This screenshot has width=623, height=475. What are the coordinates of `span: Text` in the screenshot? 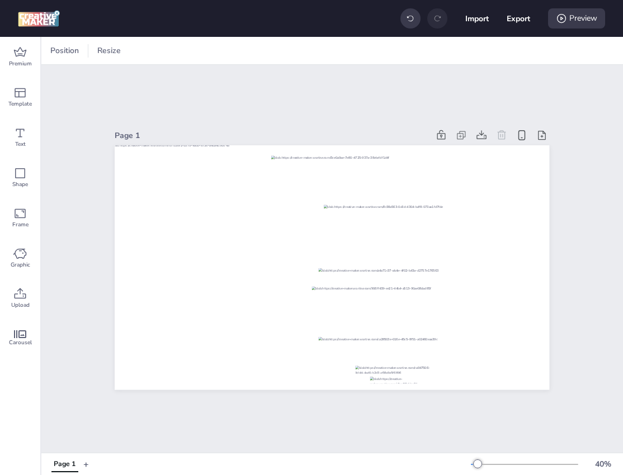 It's located at (20, 144).